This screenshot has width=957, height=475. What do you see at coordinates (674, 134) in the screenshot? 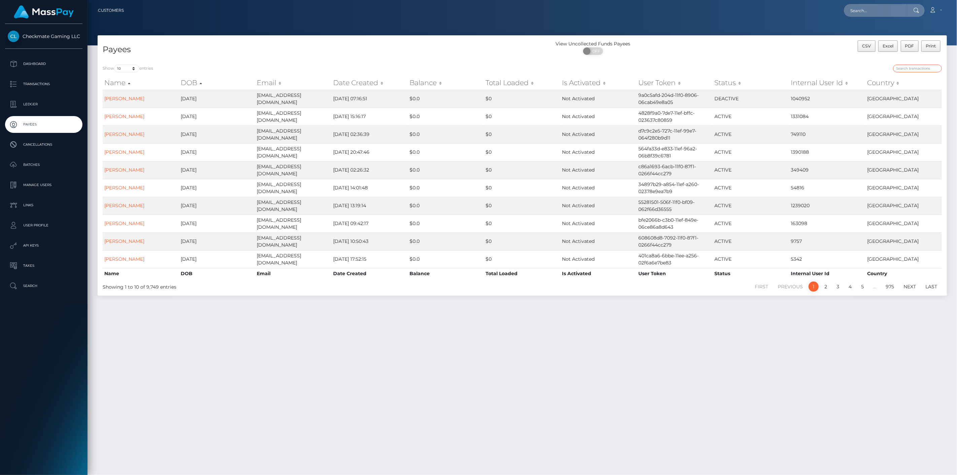
I see `td: d7c9c2e5-727c-11ef-99e7-064f280b9d11` at bounding box center [674, 134].